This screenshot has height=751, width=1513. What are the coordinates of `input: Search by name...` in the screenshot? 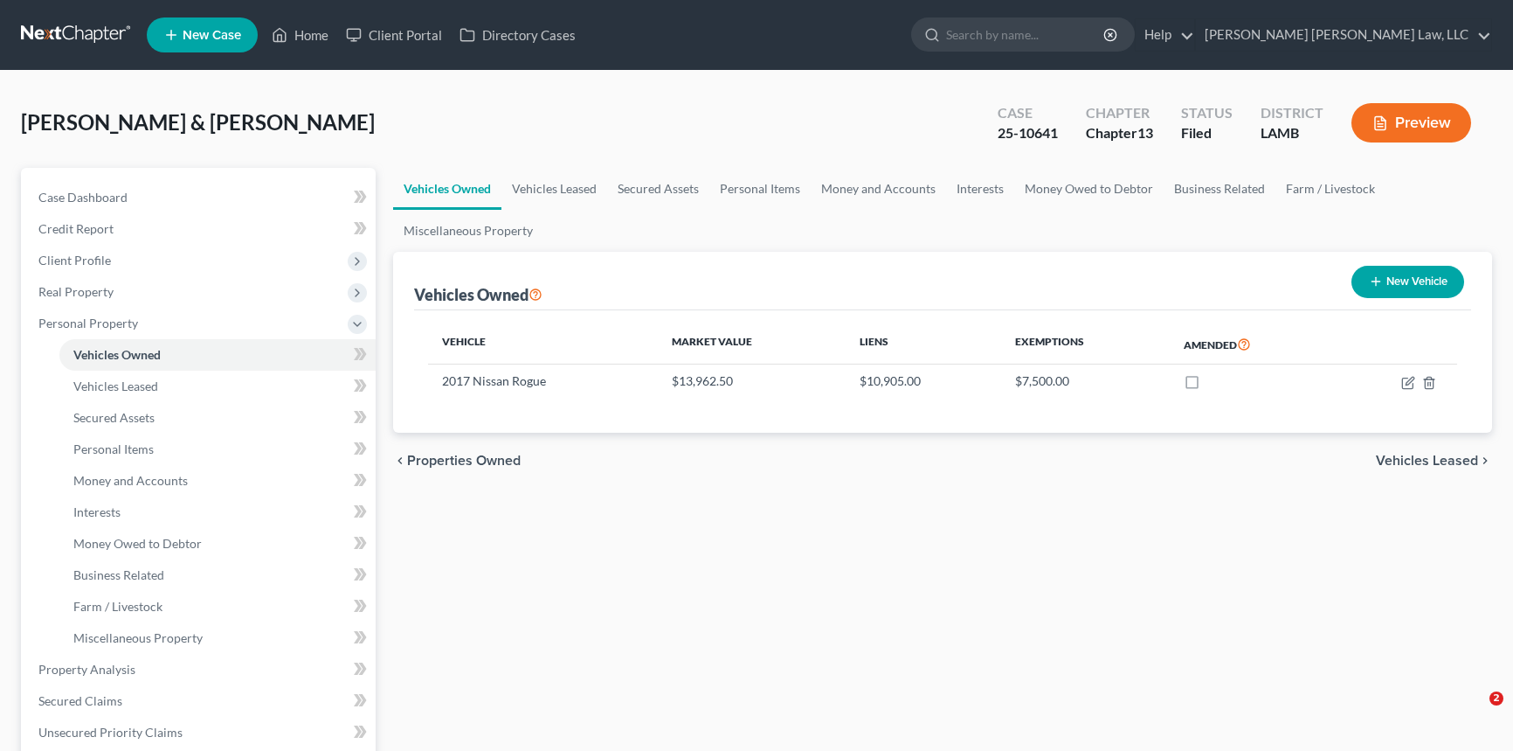 It's located at (1026, 34).